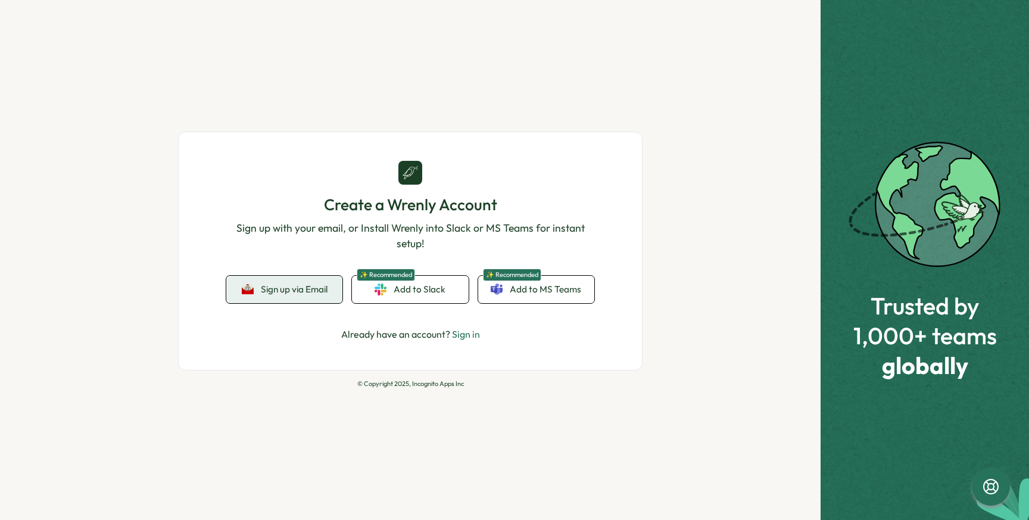  I want to click on p: Sign up with your email, or Install Wrenly into Slack or MS Teams for instant setup!, so click(410, 236).